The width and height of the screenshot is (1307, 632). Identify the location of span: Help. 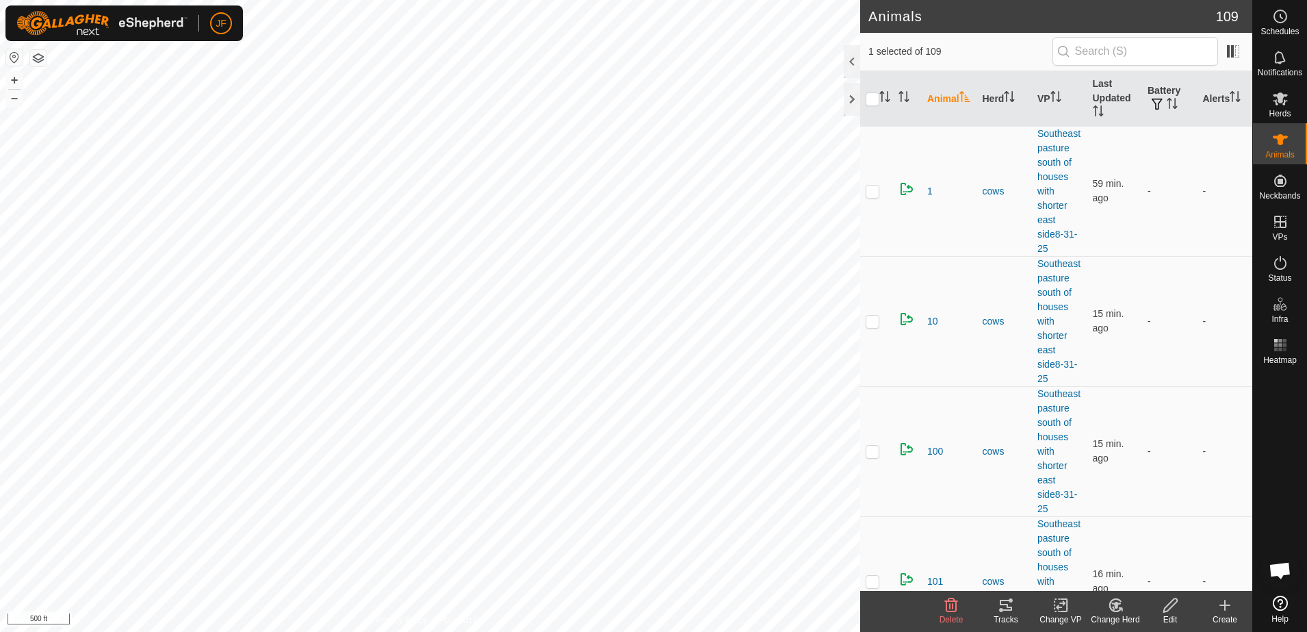
(1280, 619).